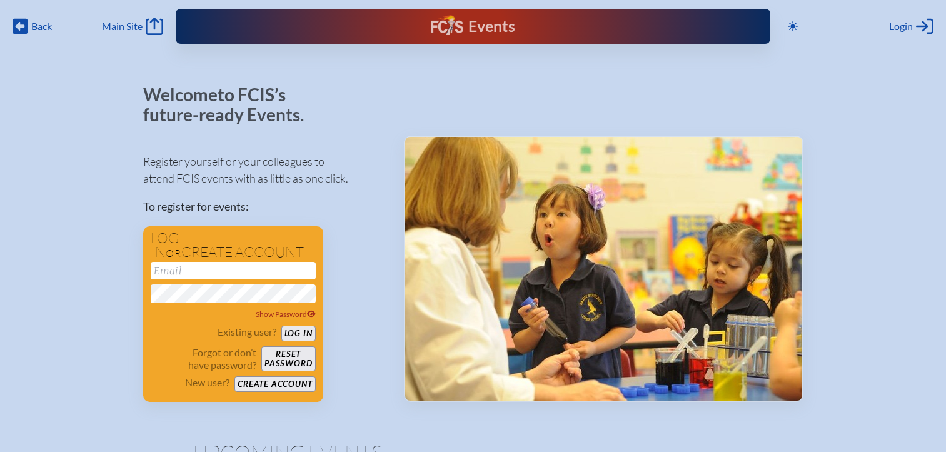 Image resolution: width=946 pixels, height=452 pixels. Describe the element at coordinates (41, 26) in the screenshot. I see `span: Back` at that location.